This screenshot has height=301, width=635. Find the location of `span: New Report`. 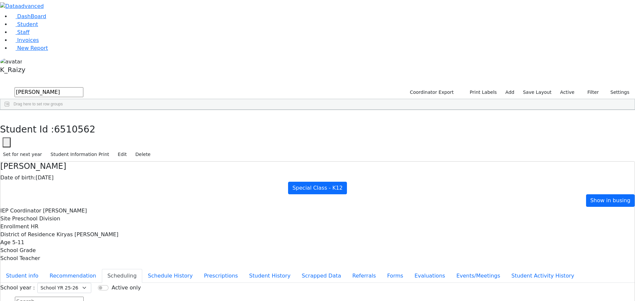

span: New Report is located at coordinates (32, 48).